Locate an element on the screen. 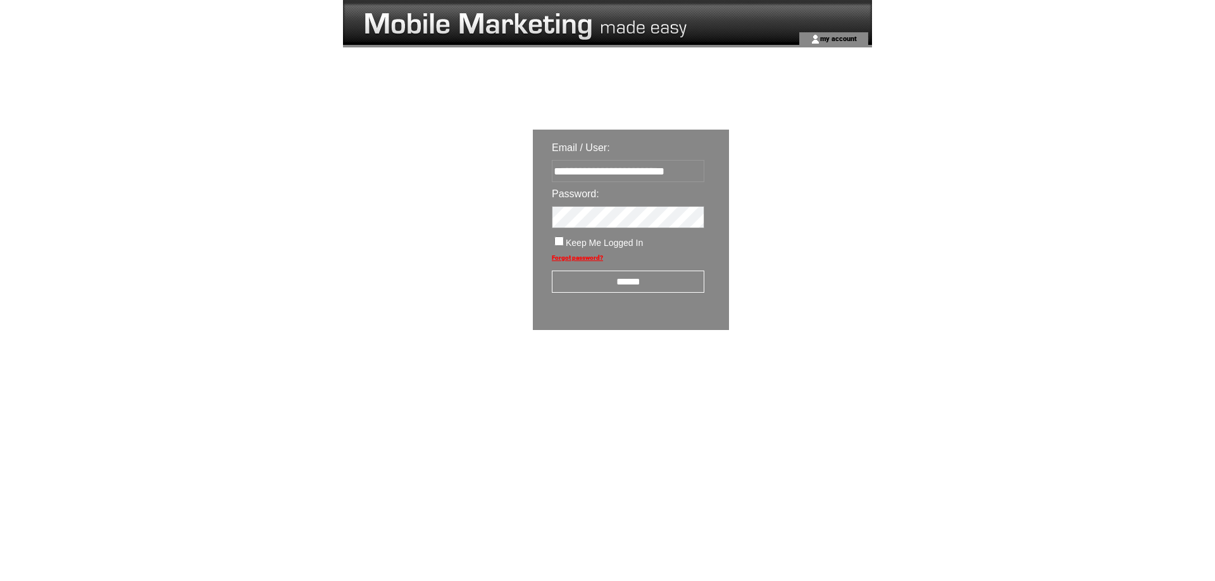 This screenshot has width=1215, height=581. span: Keep Me Logged In is located at coordinates (604, 243).